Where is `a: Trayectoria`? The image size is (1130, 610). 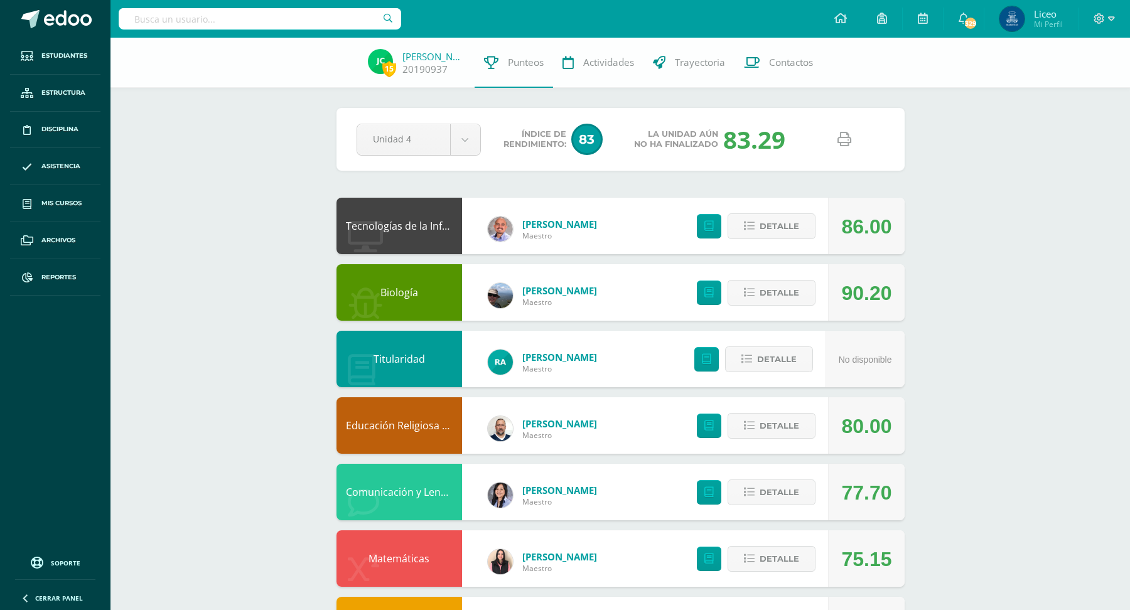 a: Trayectoria is located at coordinates (689, 63).